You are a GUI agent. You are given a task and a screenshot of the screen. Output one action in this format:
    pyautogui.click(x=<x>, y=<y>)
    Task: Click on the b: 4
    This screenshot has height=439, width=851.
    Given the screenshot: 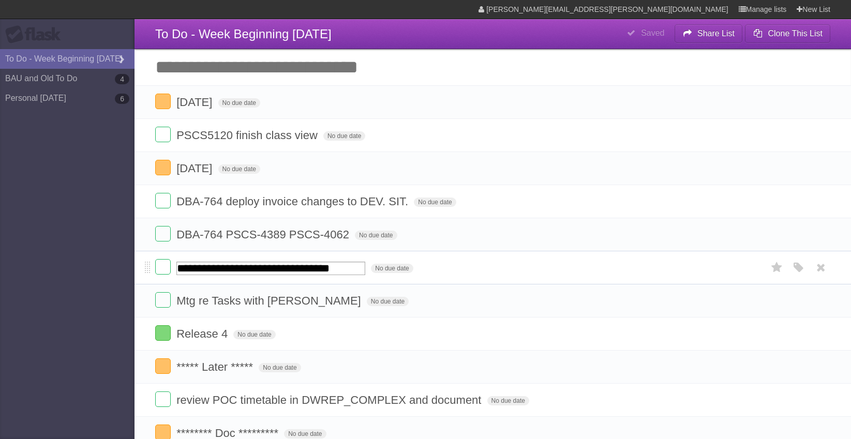 What is the action you would take?
    pyautogui.click(x=122, y=79)
    